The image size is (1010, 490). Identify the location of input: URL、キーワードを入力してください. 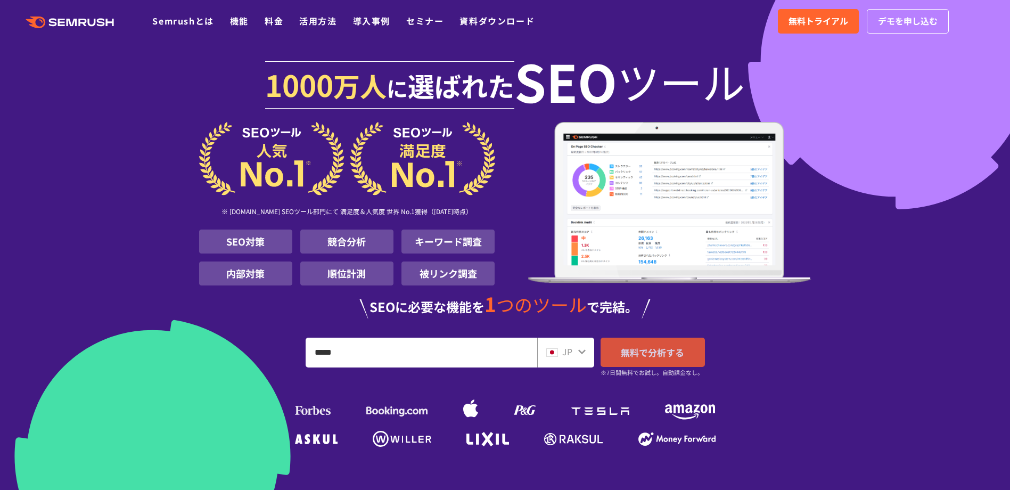
(421, 353).